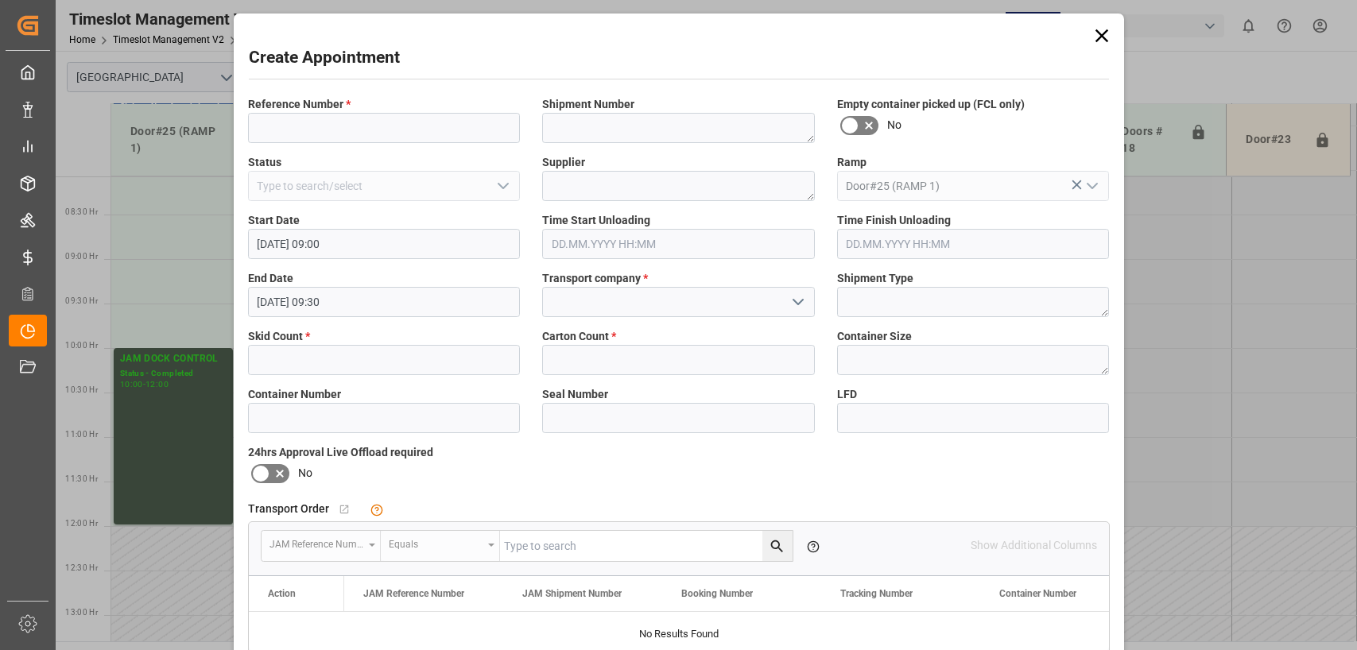 The height and width of the screenshot is (650, 1357). Describe the element at coordinates (778, 546) in the screenshot. I see `button: search button` at that location.